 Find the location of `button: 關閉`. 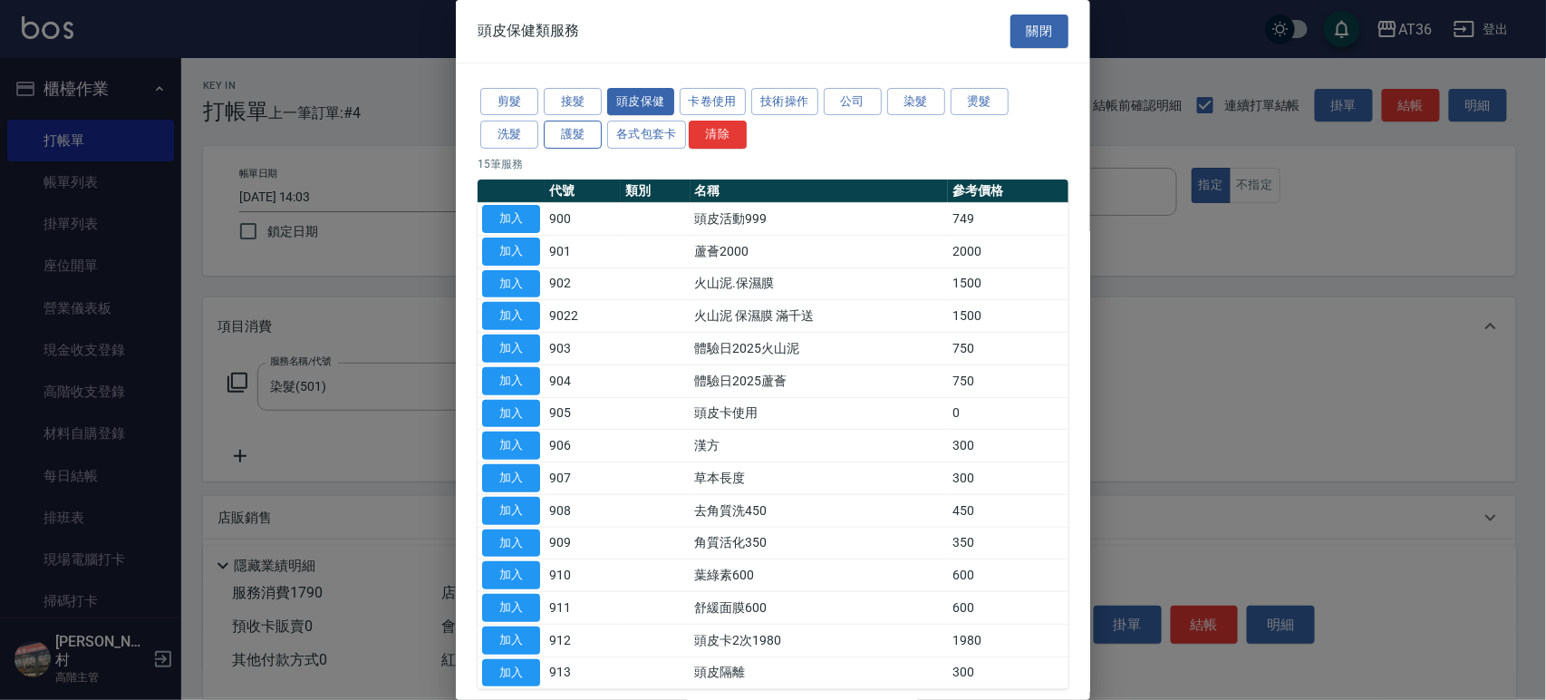

button: 關閉 is located at coordinates (1040, 31).